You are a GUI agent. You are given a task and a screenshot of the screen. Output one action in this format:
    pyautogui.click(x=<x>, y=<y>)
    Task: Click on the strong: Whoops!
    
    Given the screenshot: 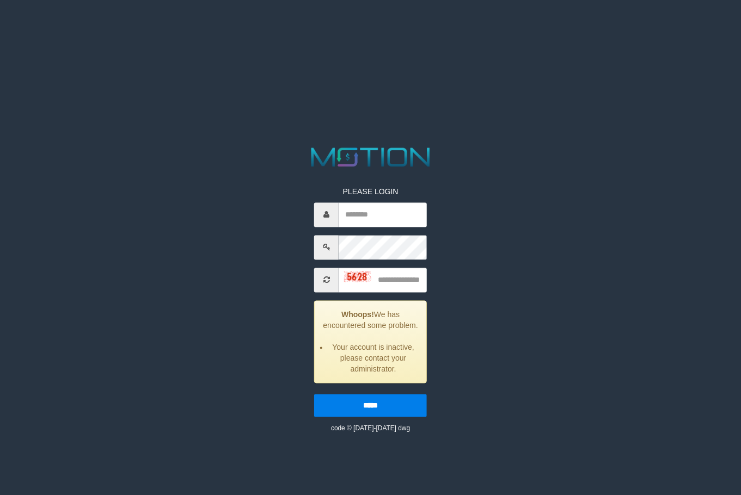 What is the action you would take?
    pyautogui.click(x=358, y=315)
    